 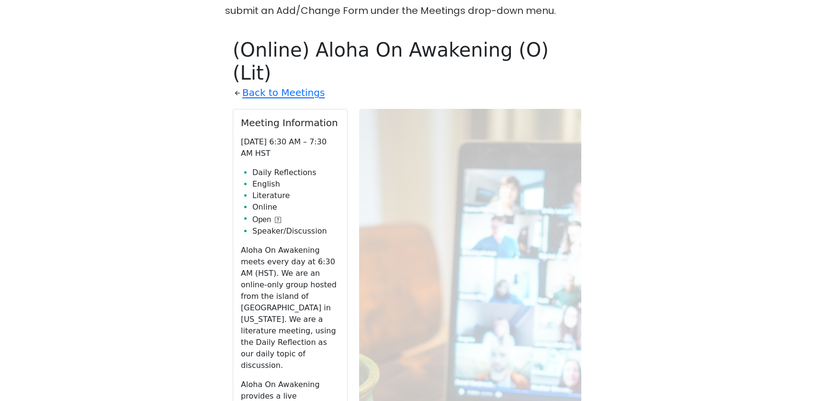 What do you see at coordinates (267, 219) in the screenshot?
I see `button: Open` at bounding box center [267, 219].